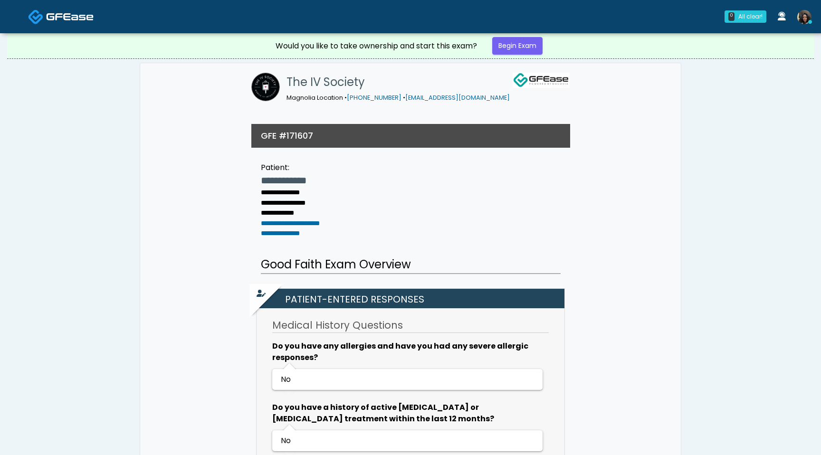 This screenshot has width=821, height=455. I want to click on h3: GFE #171607, so click(287, 135).